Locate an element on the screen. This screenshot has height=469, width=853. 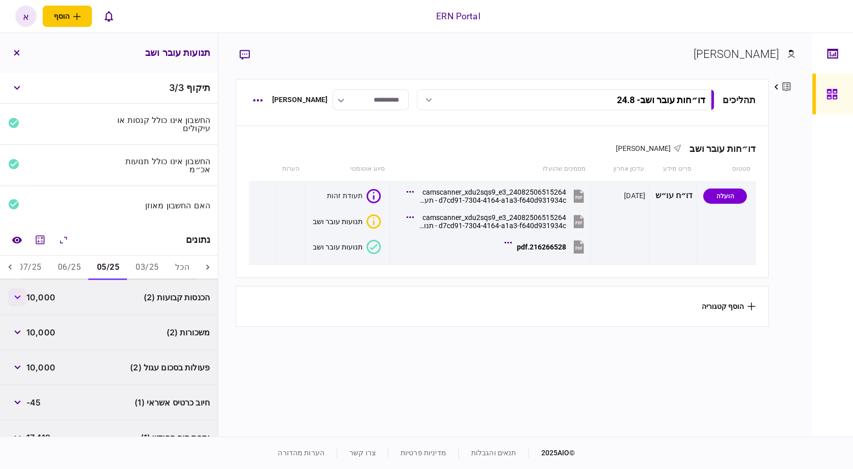
div: הועלה is located at coordinates (725, 196).